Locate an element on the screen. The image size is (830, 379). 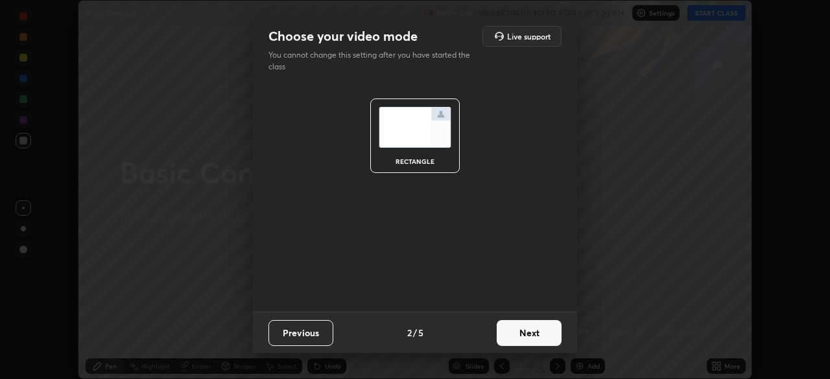
img: normalScreenIcon.ae25ed63.svg is located at coordinates (415, 127).